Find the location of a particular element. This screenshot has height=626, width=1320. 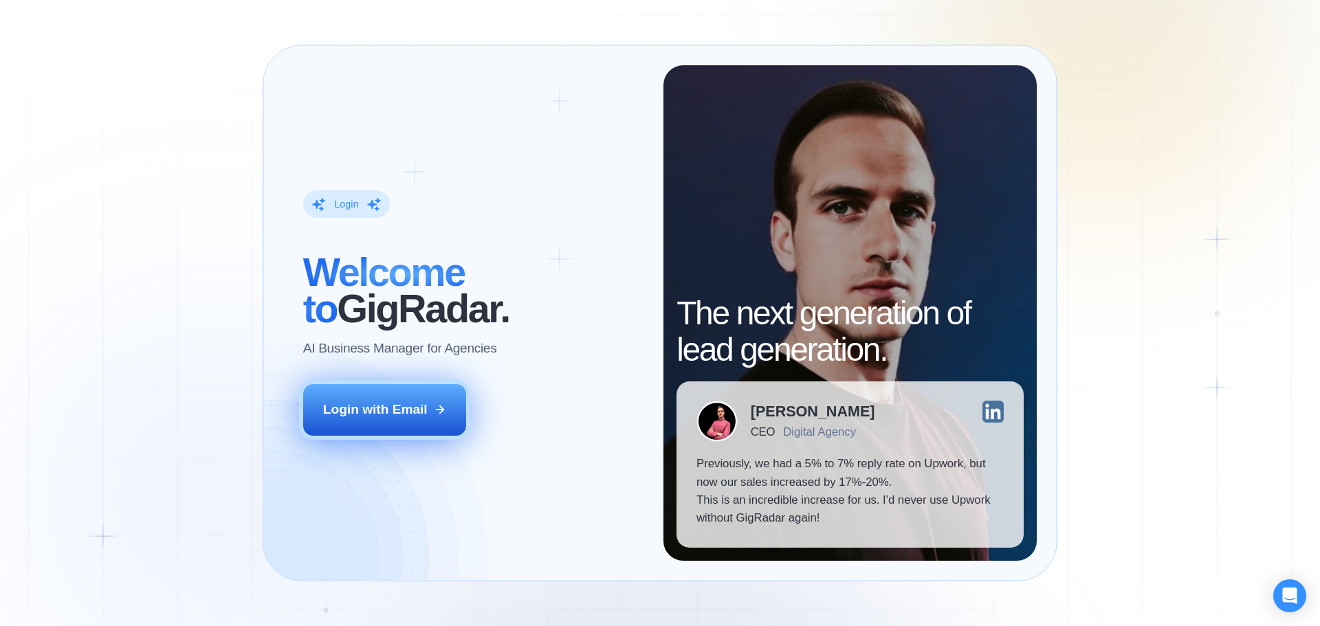

h2: The next generation of lead generation. is located at coordinates (850, 332).